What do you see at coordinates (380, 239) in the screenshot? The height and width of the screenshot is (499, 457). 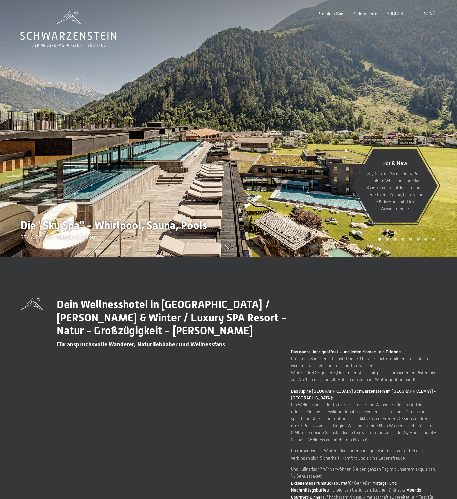 I see `div: Carousel Page 1 (Current Slide)` at bounding box center [380, 239].